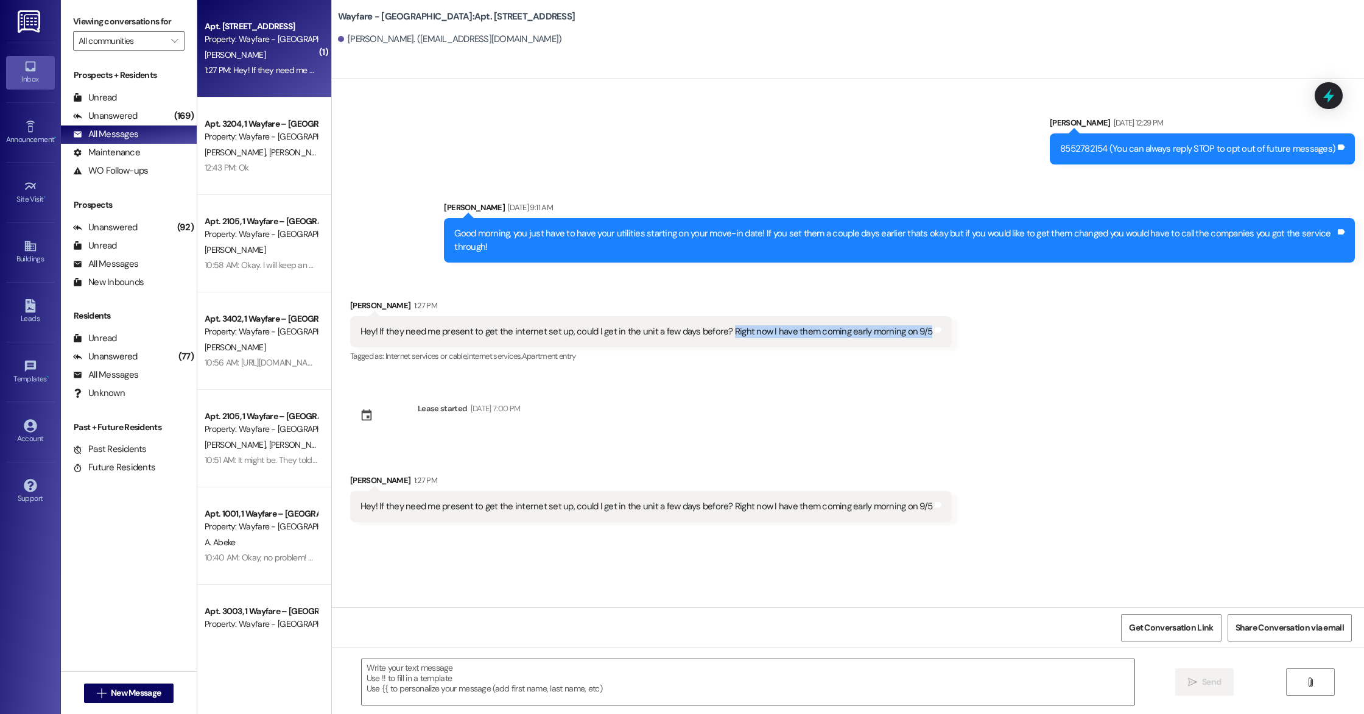 This screenshot has width=1364, height=714. Describe the element at coordinates (220, 542) in the screenshot. I see `span: A. Abeke` at that location.